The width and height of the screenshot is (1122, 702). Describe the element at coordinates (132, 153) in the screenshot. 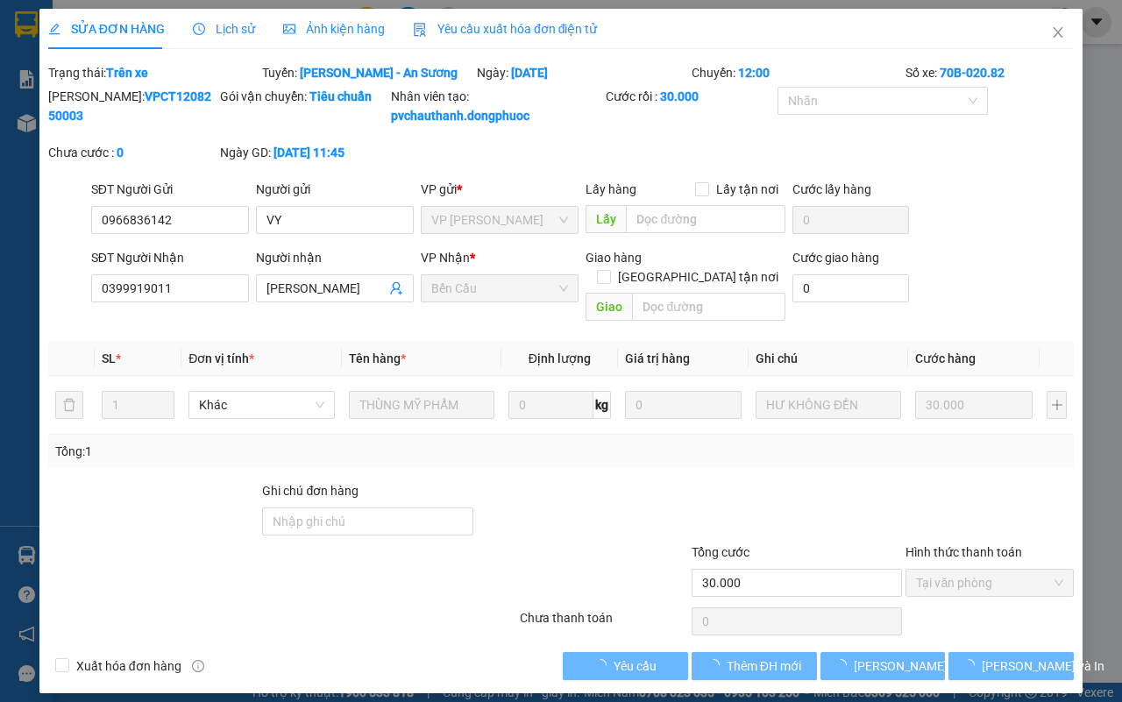

I see `div: Chưa cước :` at that location.